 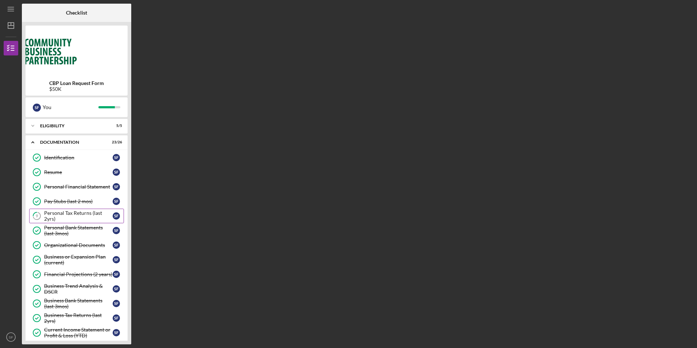 What do you see at coordinates (72, 126) in the screenshot?
I see `div: Eligibility` at bounding box center [72, 126].